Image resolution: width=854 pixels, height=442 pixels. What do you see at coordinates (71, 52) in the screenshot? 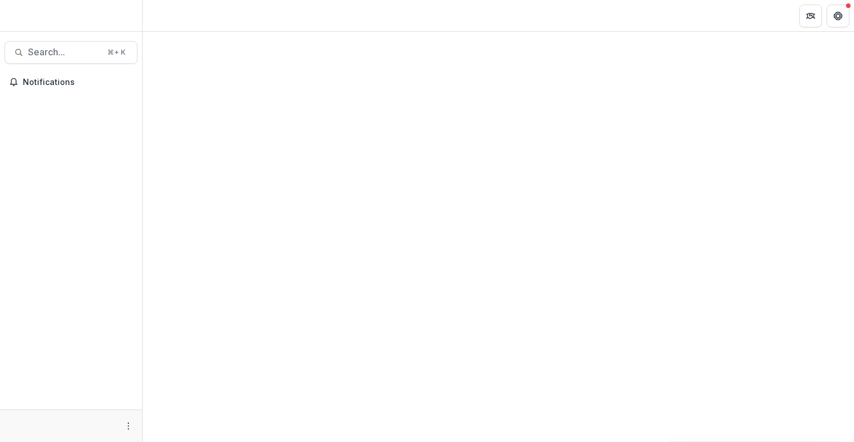
I see `button: Search...` at bounding box center [71, 52].